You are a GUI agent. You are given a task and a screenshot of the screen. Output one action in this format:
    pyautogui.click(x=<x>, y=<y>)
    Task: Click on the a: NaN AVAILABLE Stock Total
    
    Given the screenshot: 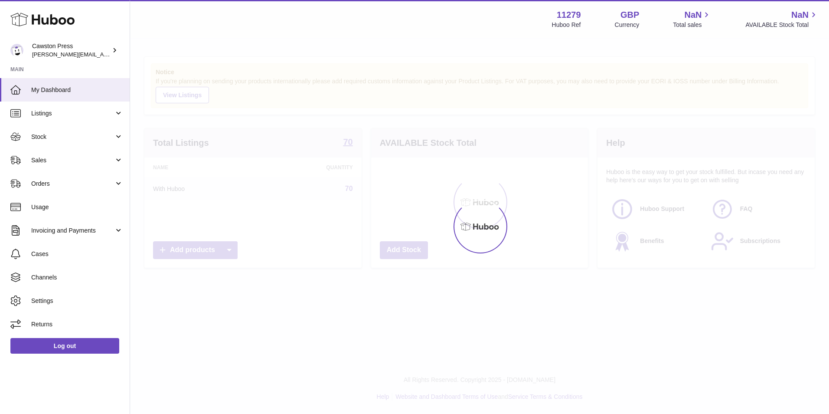 What is the action you would take?
    pyautogui.click(x=782, y=19)
    